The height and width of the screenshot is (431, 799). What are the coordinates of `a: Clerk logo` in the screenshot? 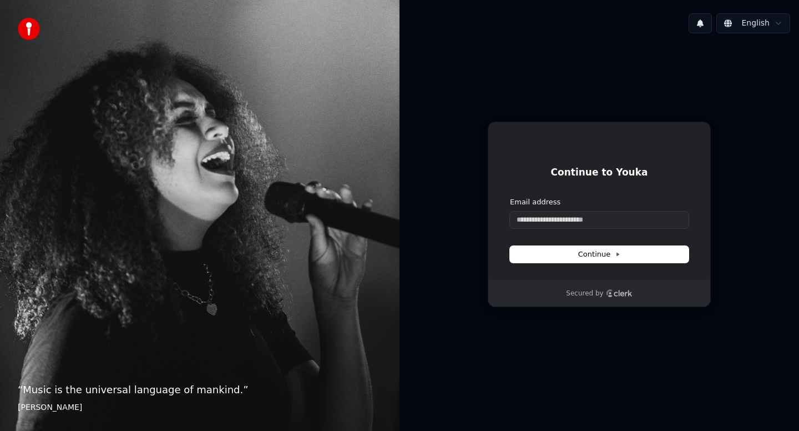 It's located at (619, 293).